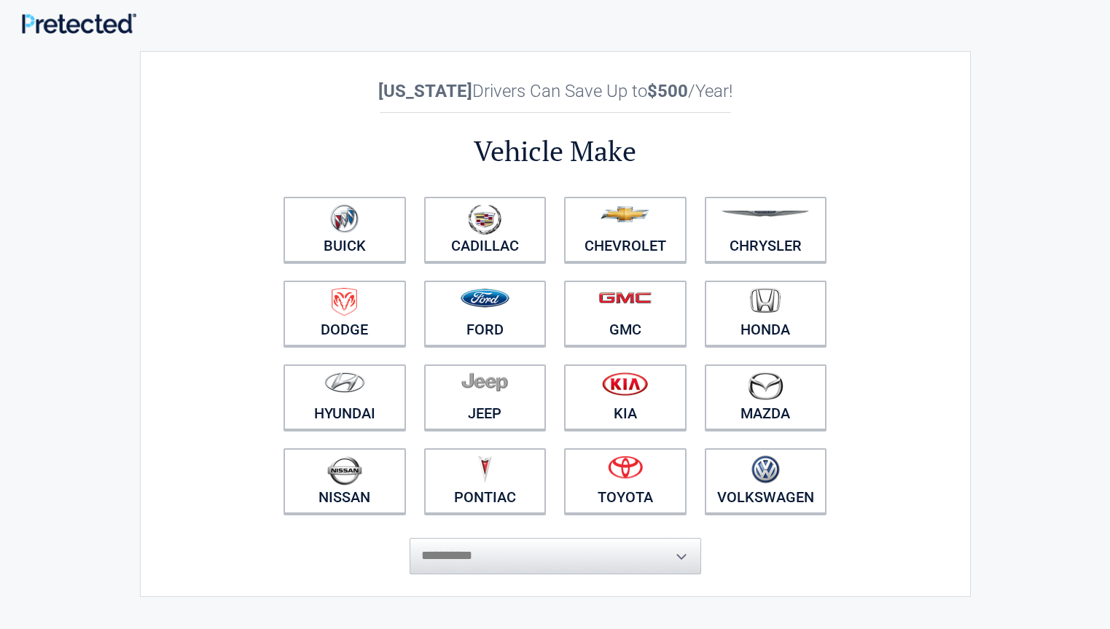 This screenshot has height=629, width=1110. What do you see at coordinates (345, 382) in the screenshot?
I see `img: hyundai` at bounding box center [345, 382].